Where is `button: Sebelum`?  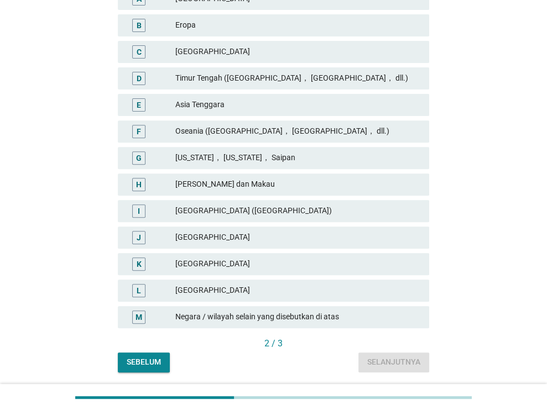
button: Sebelum is located at coordinates (144, 363).